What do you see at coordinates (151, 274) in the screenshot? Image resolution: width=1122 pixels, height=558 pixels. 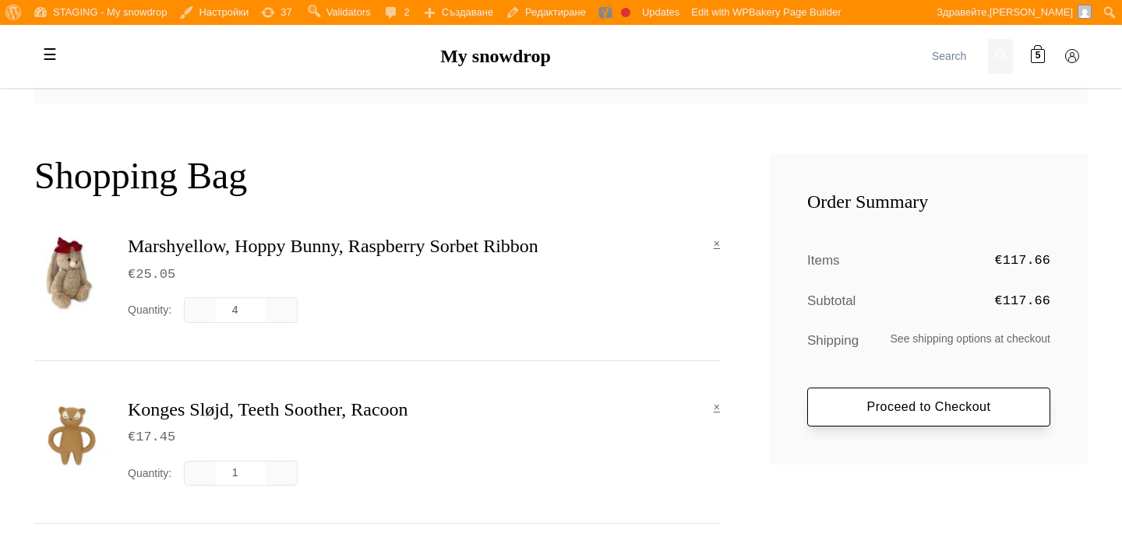 I see `span: 25.05` at bounding box center [151, 274].